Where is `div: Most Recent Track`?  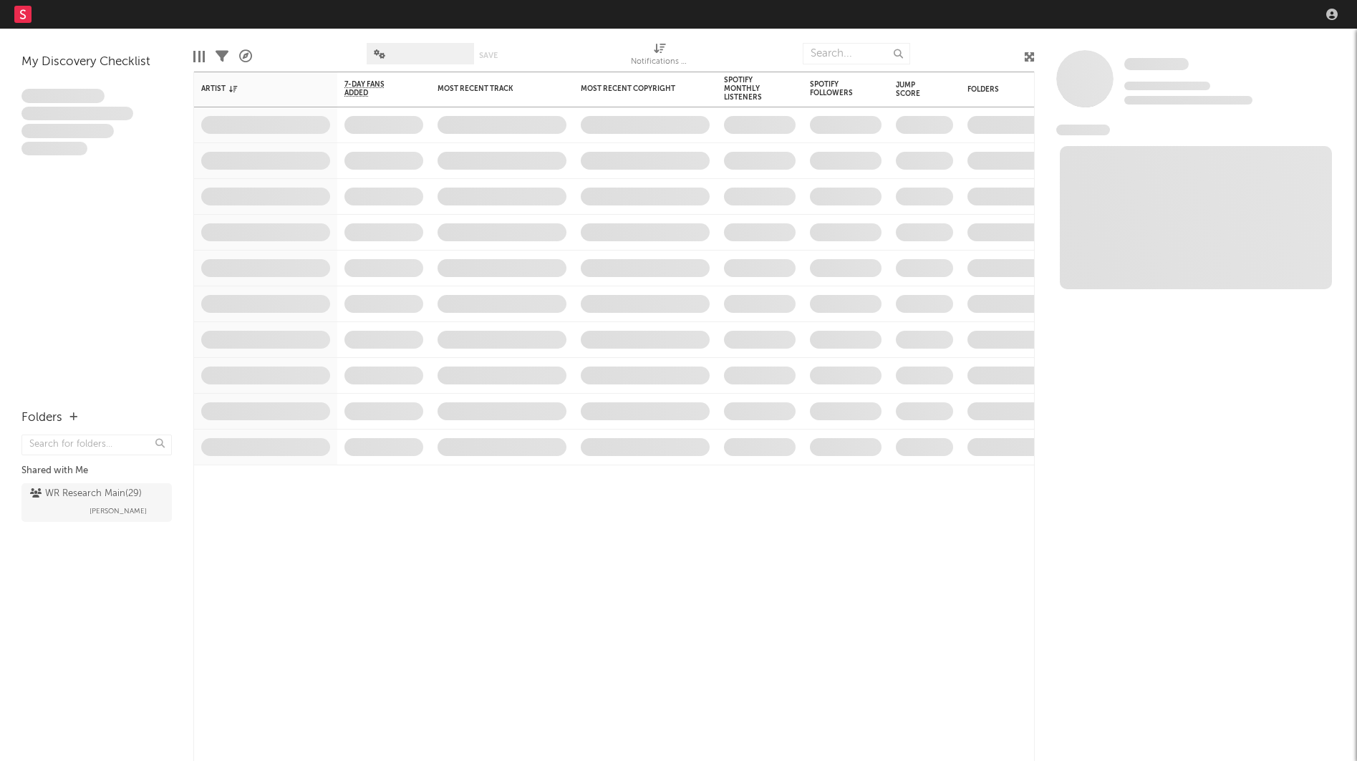
div: Most Recent Track is located at coordinates (491, 89).